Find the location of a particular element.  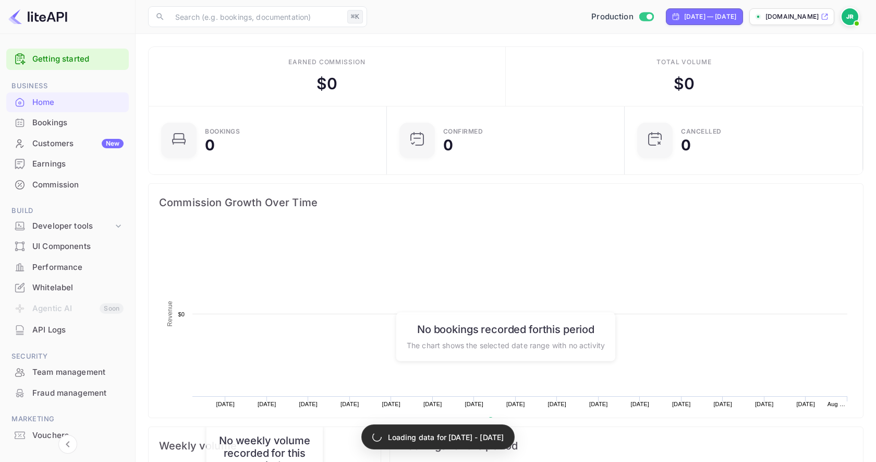

h6: No bookings recorded for this period is located at coordinates (506, 329).